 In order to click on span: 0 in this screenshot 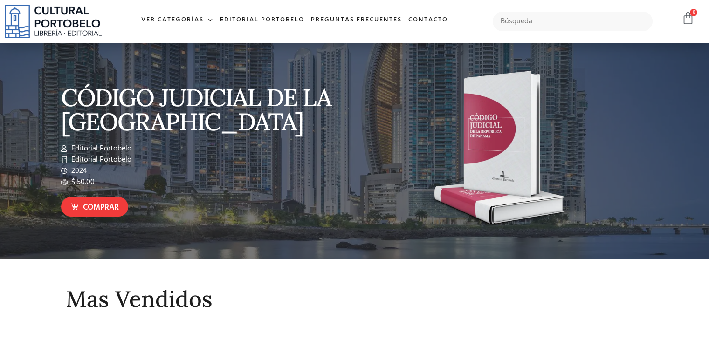, I will do `click(693, 13)`.